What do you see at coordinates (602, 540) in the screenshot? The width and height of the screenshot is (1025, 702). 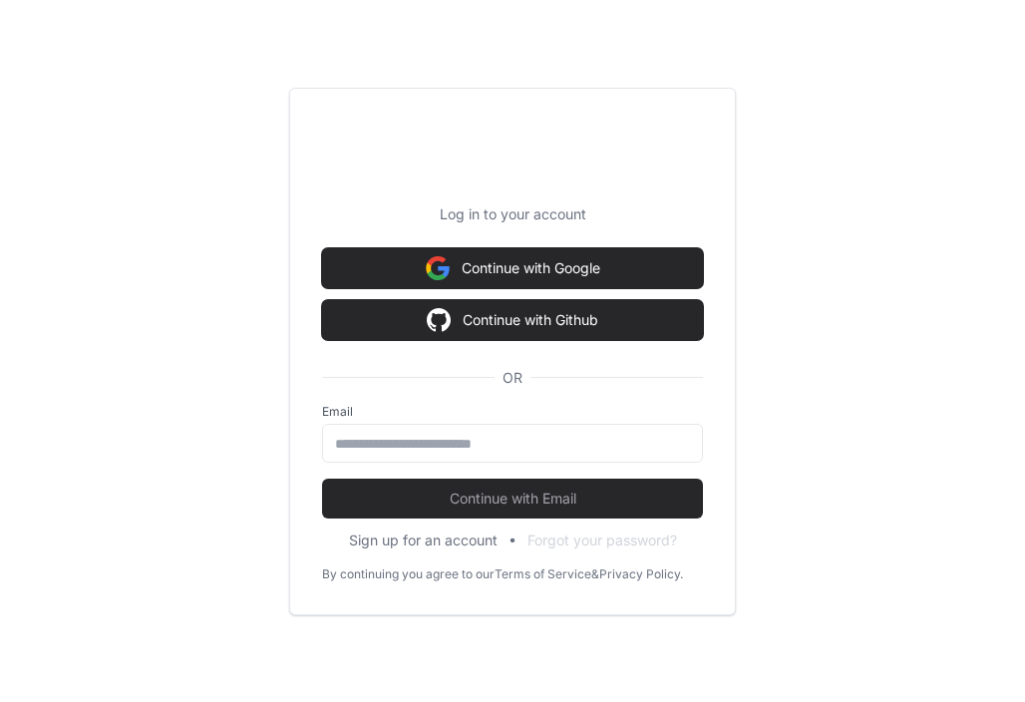 I see `button: Forgot your password?` at bounding box center [602, 540].